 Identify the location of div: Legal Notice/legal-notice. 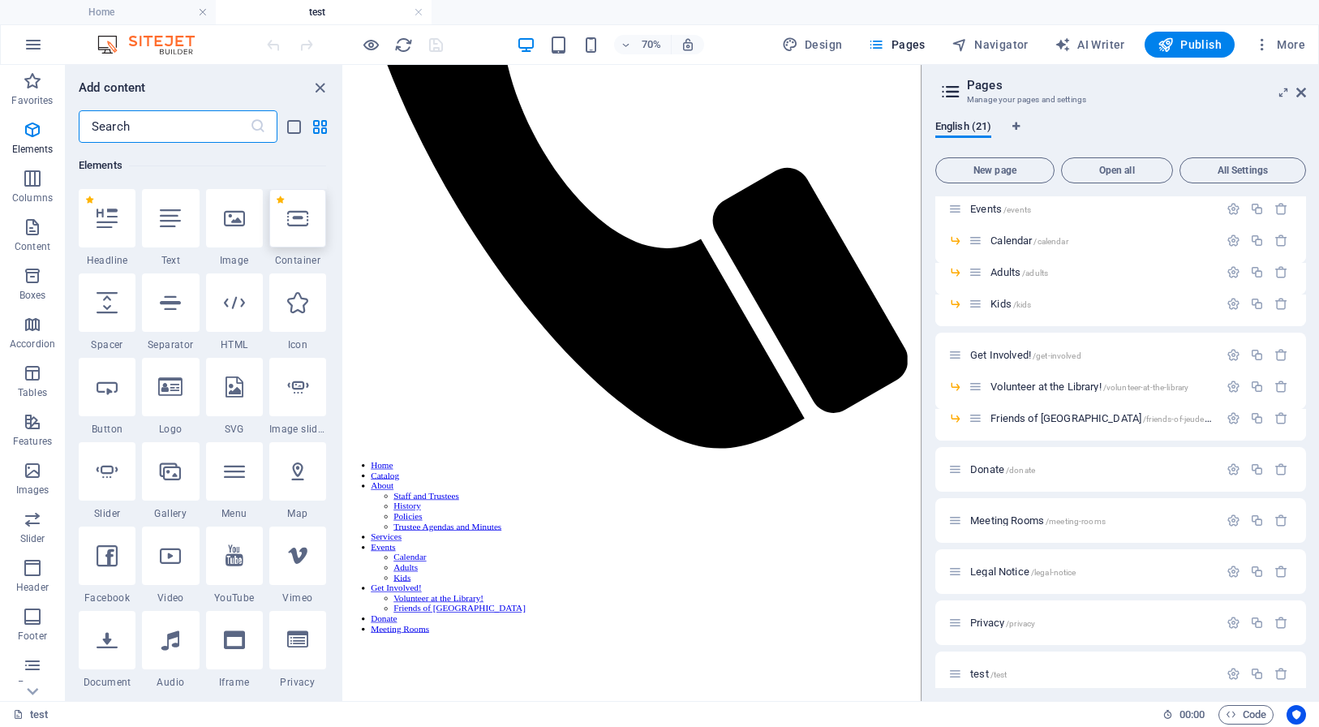
(1092, 571).